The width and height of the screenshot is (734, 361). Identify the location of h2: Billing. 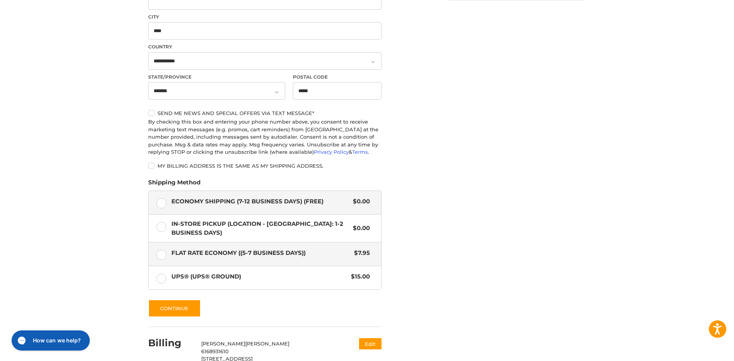
(171, 343).